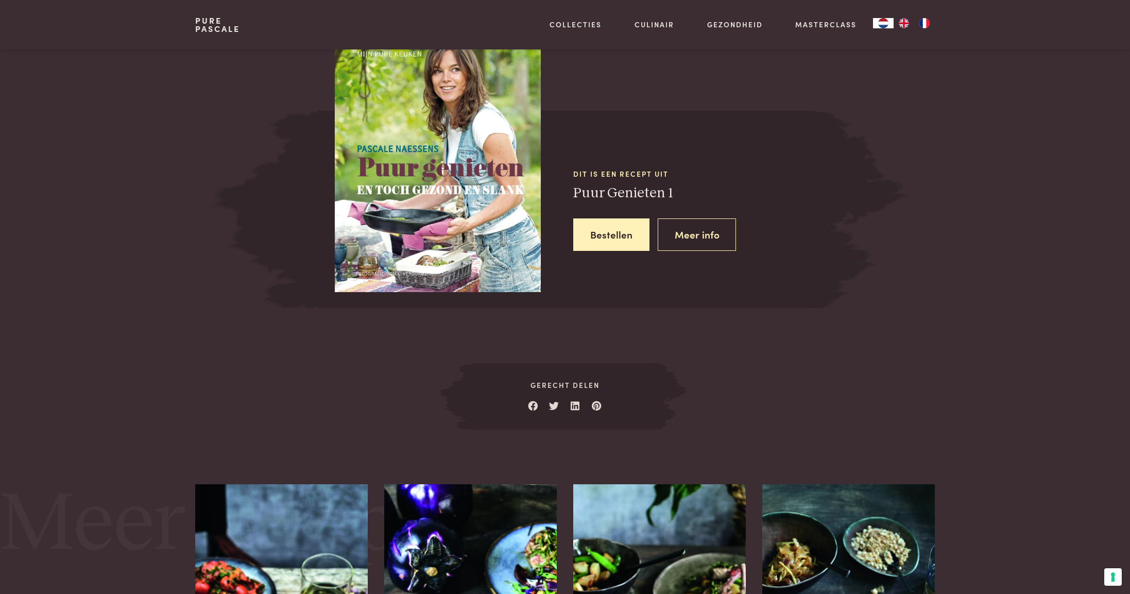 This screenshot has width=1130, height=594. What do you see at coordinates (611, 234) in the screenshot?
I see `a: Bestellen` at bounding box center [611, 234].